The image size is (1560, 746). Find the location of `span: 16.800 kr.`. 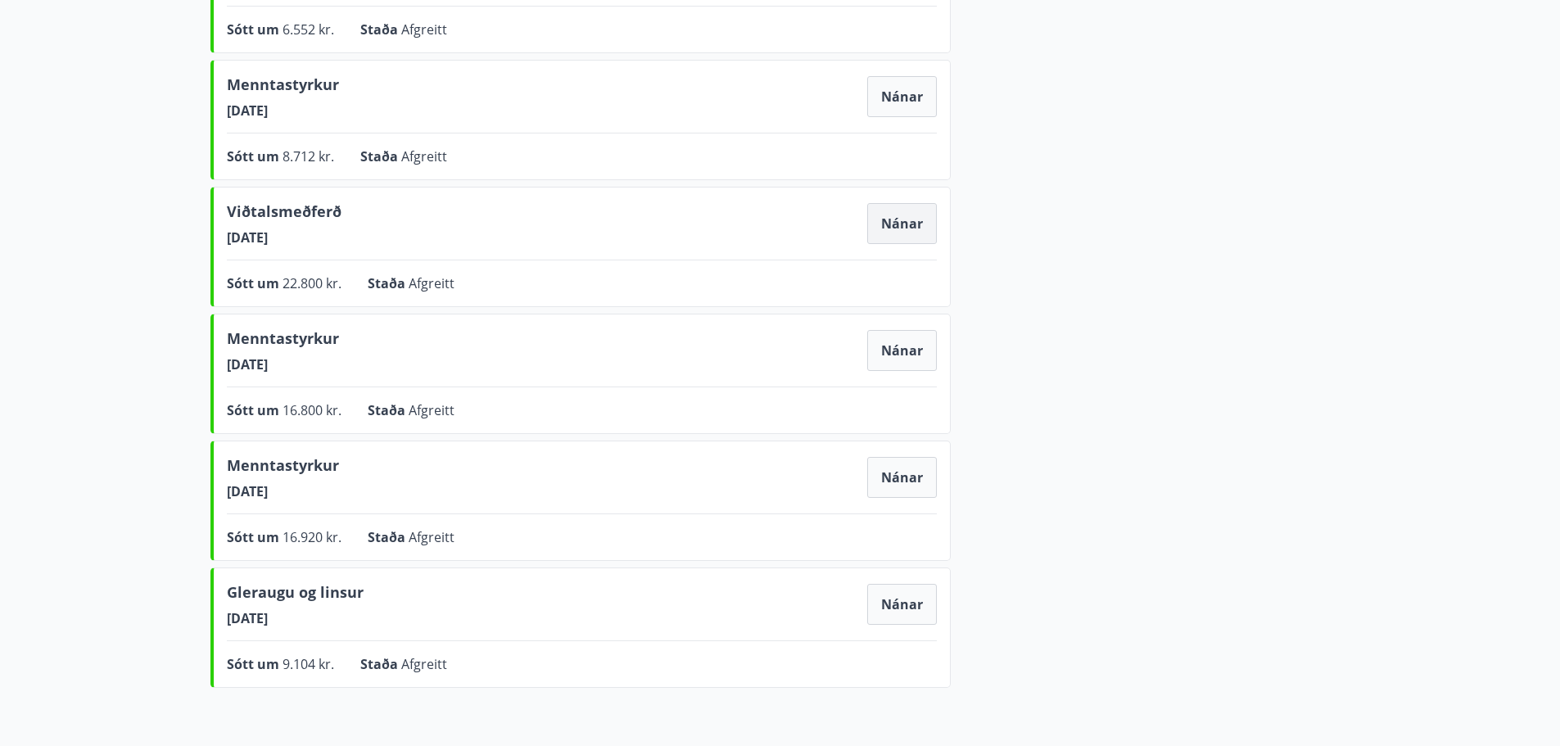

span: 16.800 kr. is located at coordinates (312, 410).